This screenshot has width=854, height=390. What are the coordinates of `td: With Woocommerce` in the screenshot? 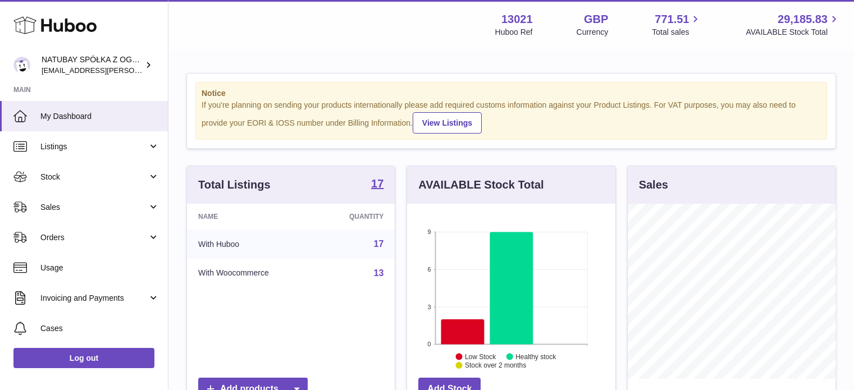 It's located at (252, 274).